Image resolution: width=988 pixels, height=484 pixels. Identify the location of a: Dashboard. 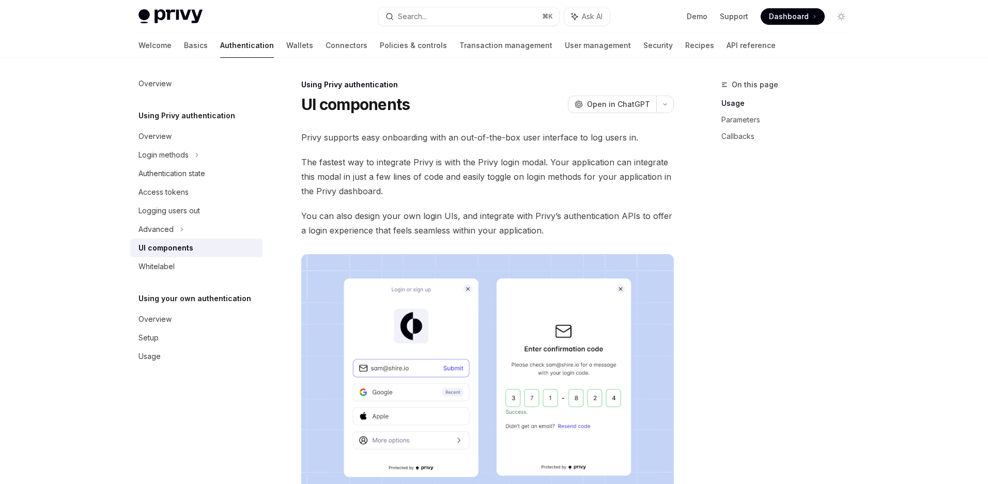
(792, 17).